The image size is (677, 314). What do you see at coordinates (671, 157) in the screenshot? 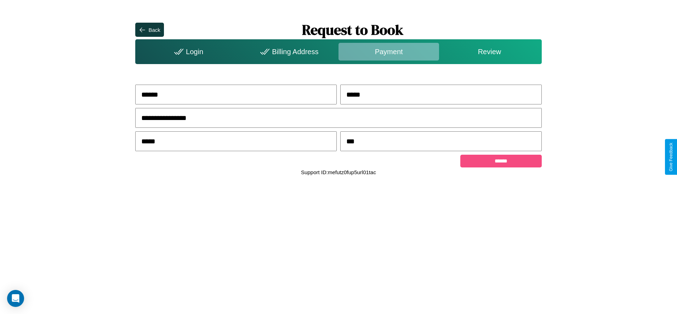
I see `div: Give Feedback` at bounding box center [671, 157].